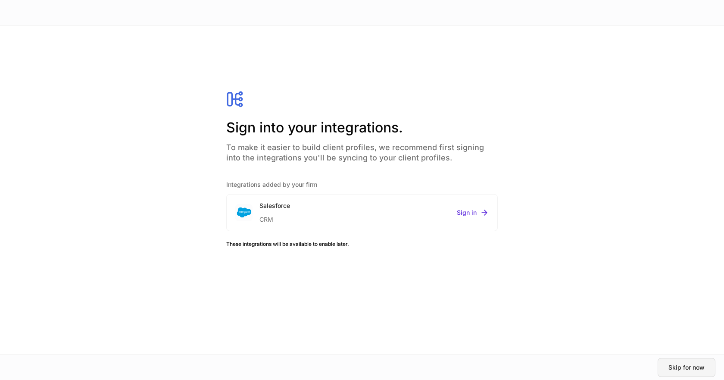 The height and width of the screenshot is (380, 724). What do you see at coordinates (275, 217) in the screenshot?
I see `div: CRM` at bounding box center [275, 217].